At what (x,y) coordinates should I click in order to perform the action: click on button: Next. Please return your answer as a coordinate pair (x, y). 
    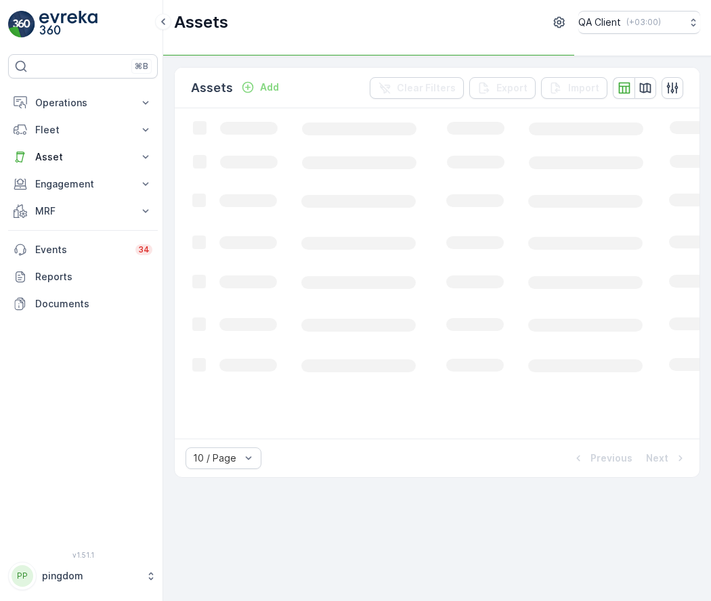
    Looking at the image, I should click on (666, 458).